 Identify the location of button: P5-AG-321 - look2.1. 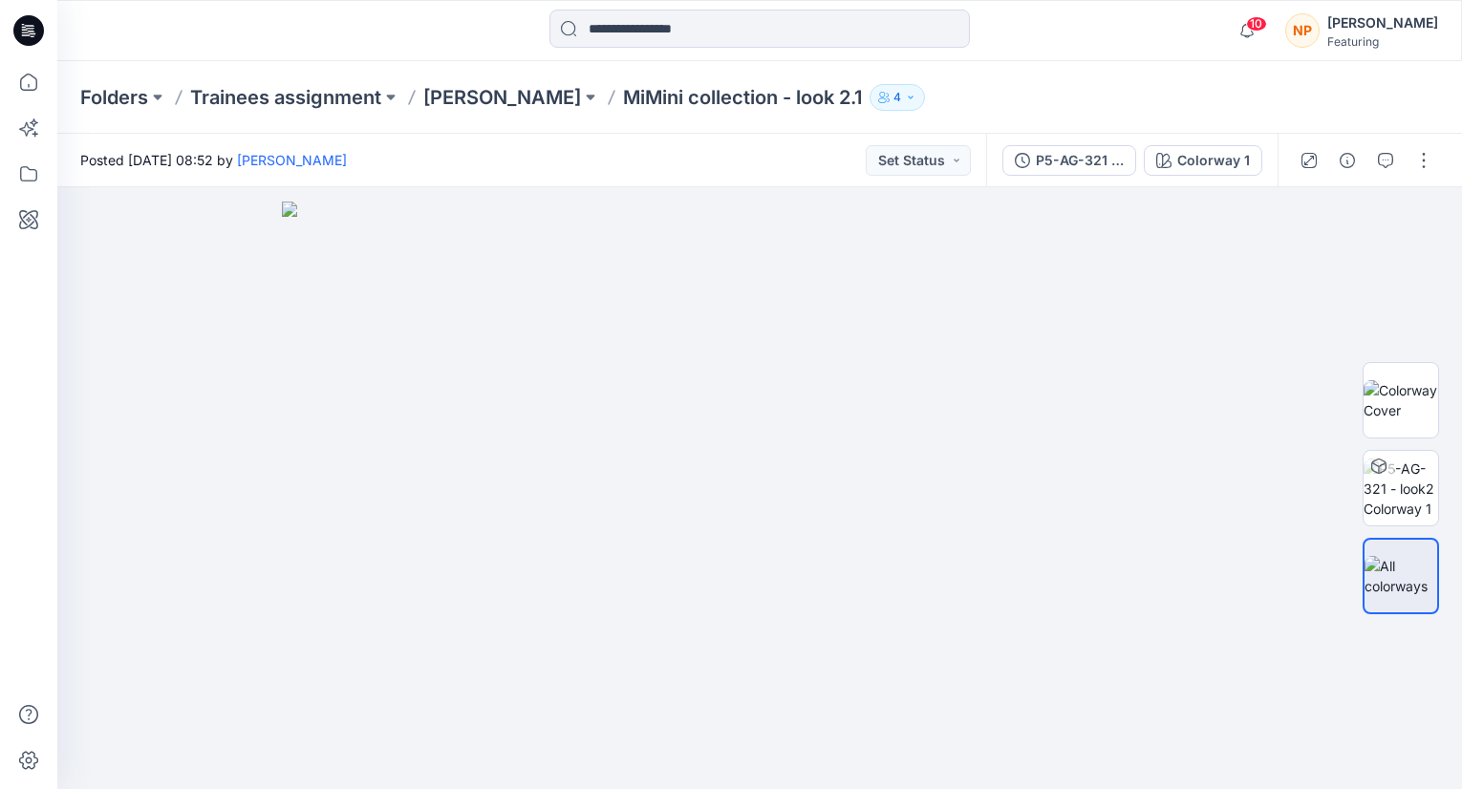
(1069, 161).